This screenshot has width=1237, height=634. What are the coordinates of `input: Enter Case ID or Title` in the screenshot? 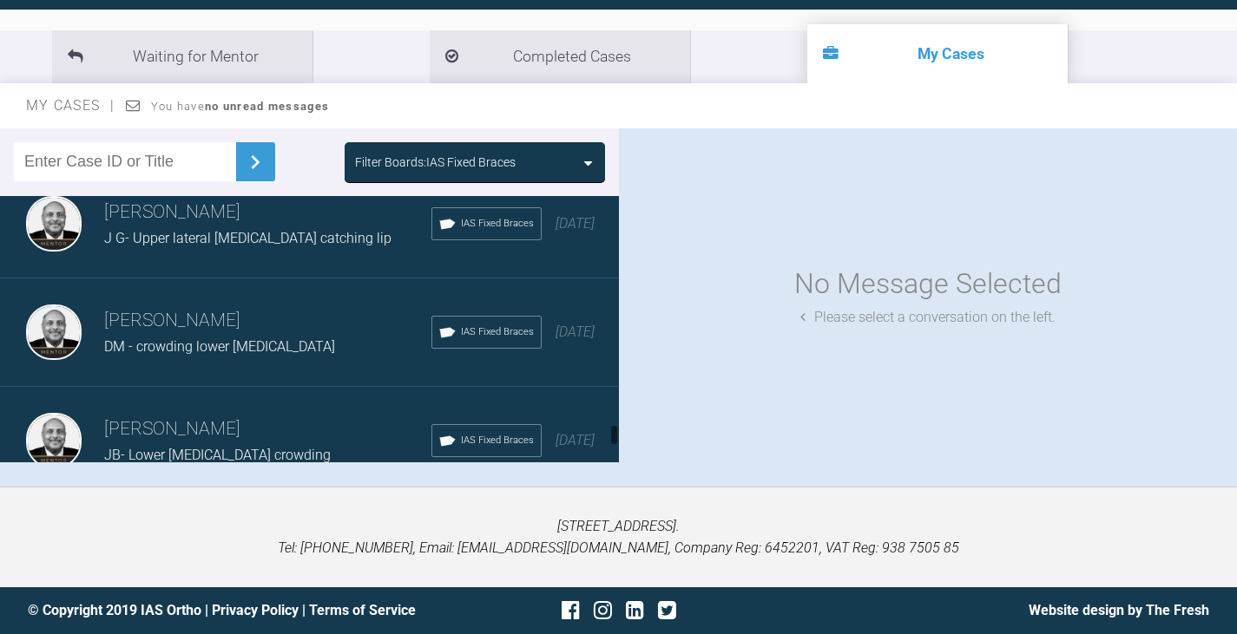 It's located at (125, 161).